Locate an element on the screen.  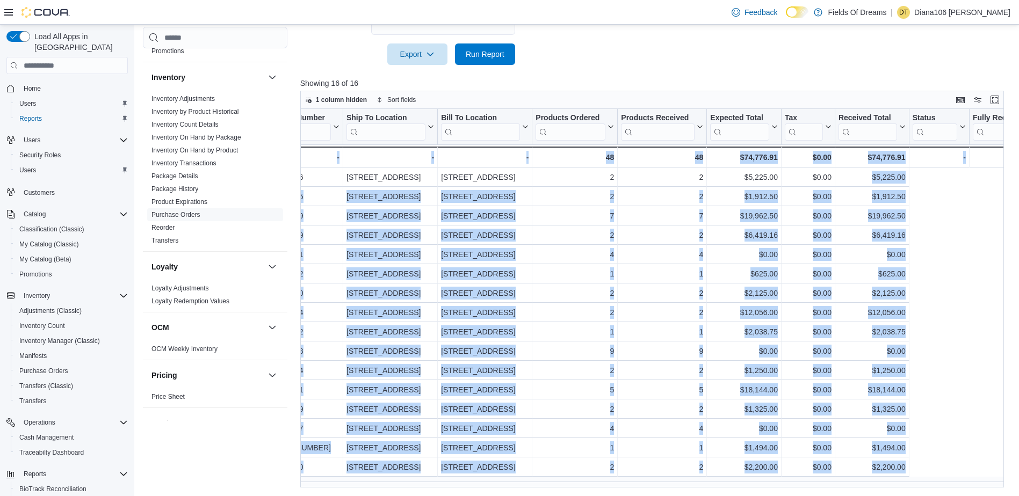
a: Security Roles is located at coordinates (40, 155).